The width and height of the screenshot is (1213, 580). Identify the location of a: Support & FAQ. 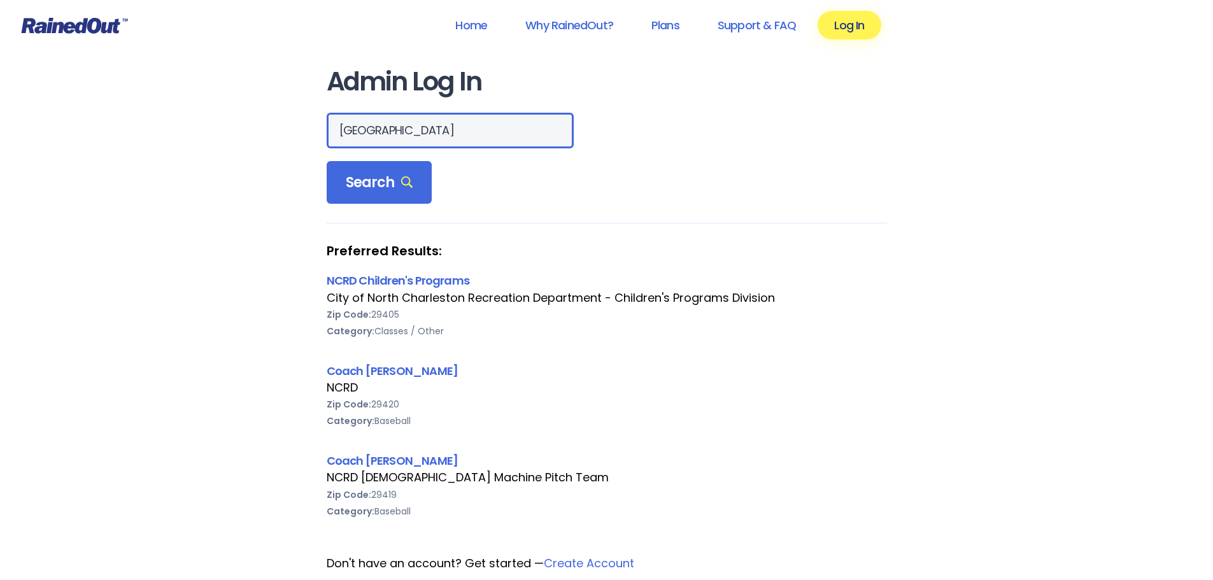
(757, 25).